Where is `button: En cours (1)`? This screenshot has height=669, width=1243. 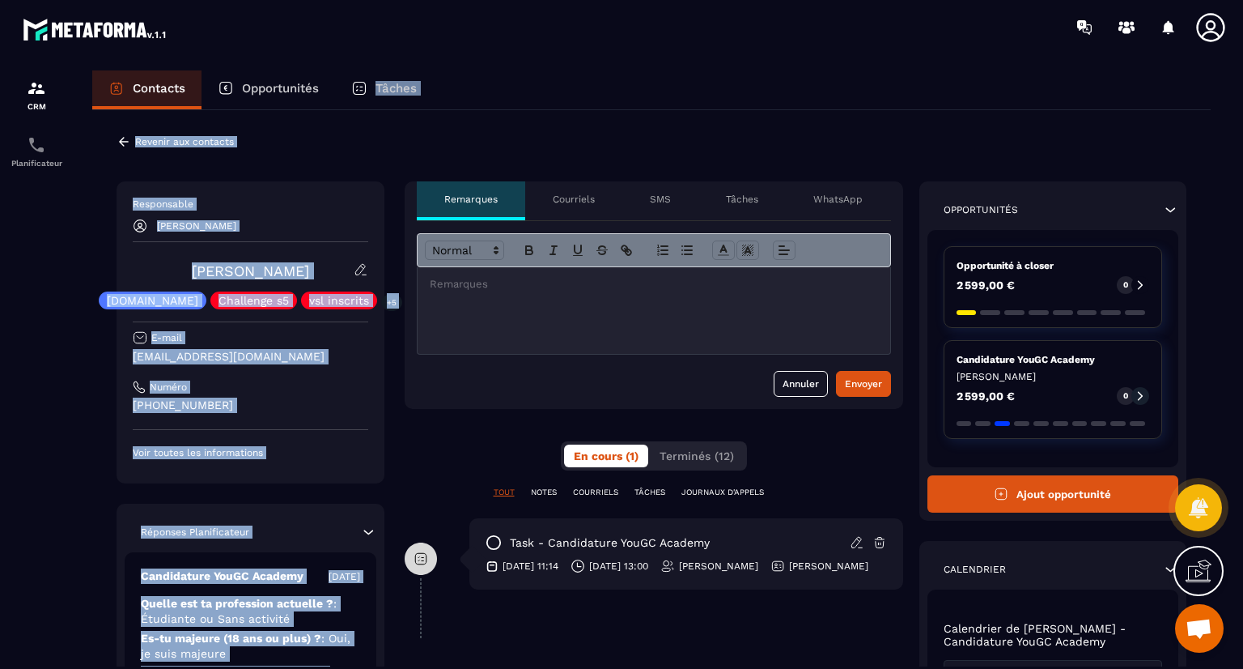 button: En cours (1) is located at coordinates (606, 456).